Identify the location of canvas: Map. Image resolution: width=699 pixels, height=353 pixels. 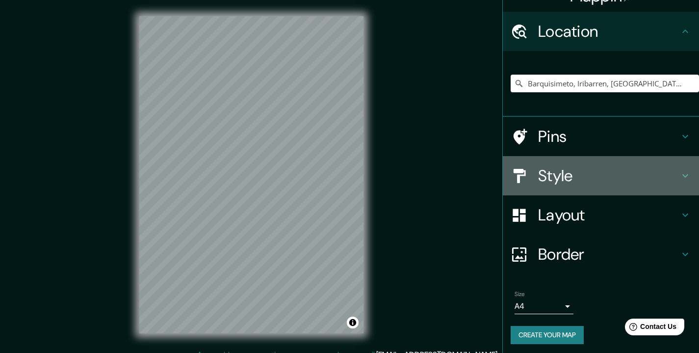
(251, 175).